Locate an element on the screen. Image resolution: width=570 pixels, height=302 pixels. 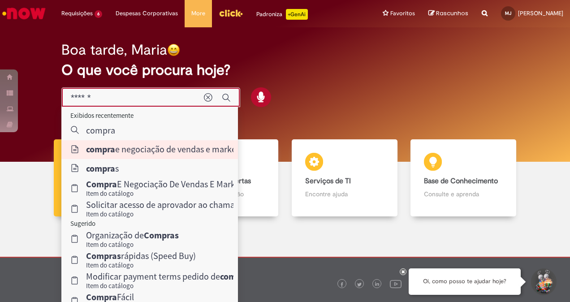
a: Rascunhos is located at coordinates (448, 13).